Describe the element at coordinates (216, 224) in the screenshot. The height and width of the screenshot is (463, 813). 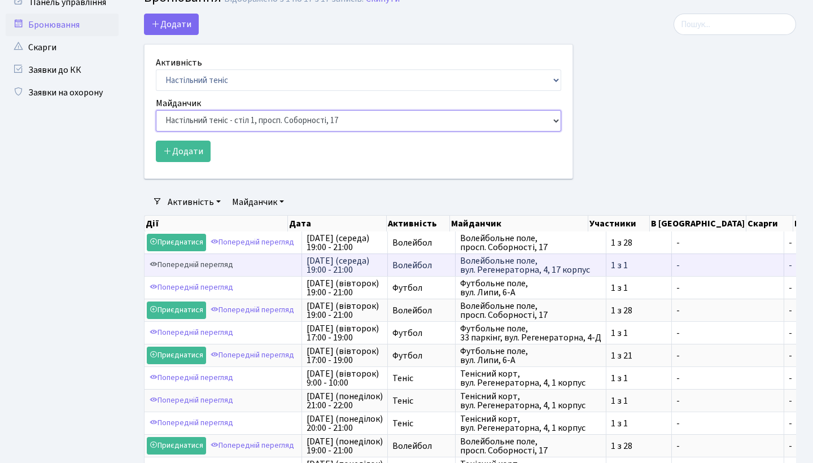
I see `th: Дії` at that location.